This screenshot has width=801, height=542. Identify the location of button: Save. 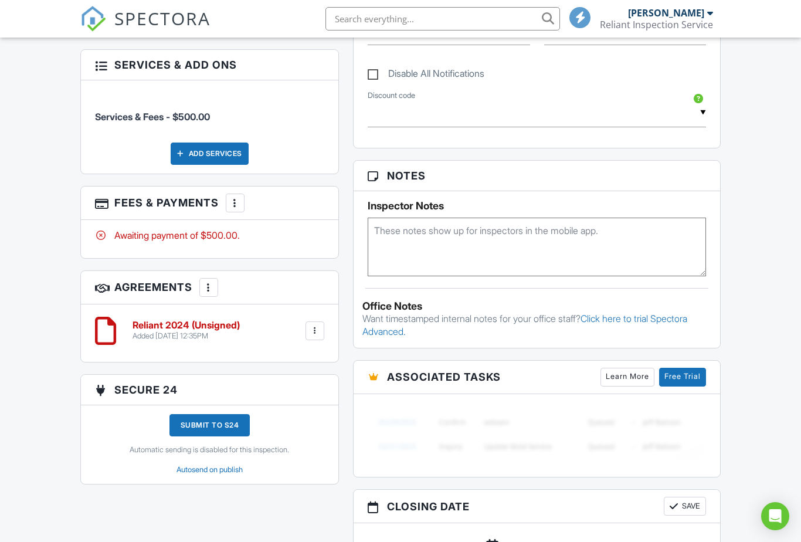
(685, 506).